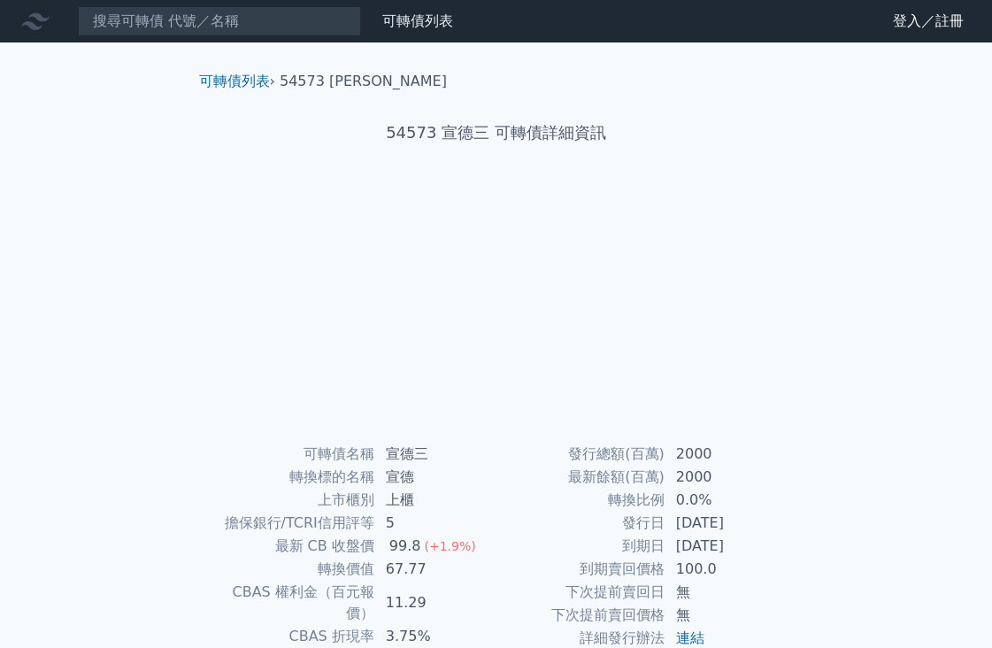  I want to click on td: 最新餘額(百萬), so click(581, 477).